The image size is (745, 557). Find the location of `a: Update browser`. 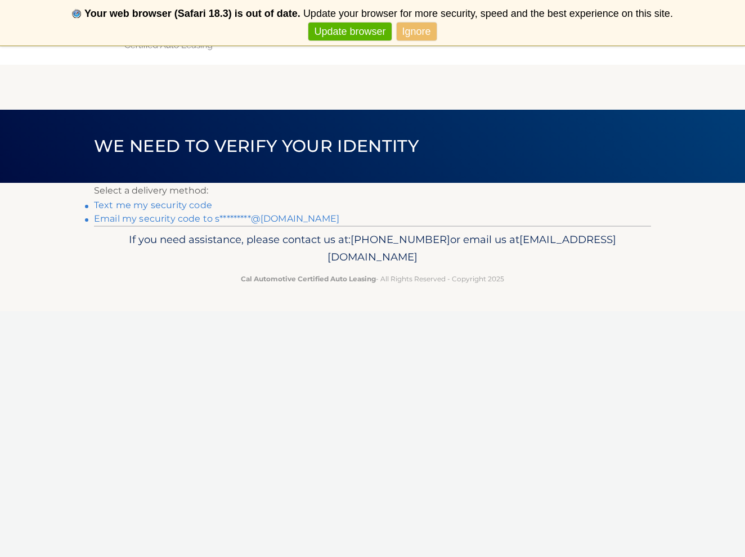

a: Update browser is located at coordinates (349, 32).